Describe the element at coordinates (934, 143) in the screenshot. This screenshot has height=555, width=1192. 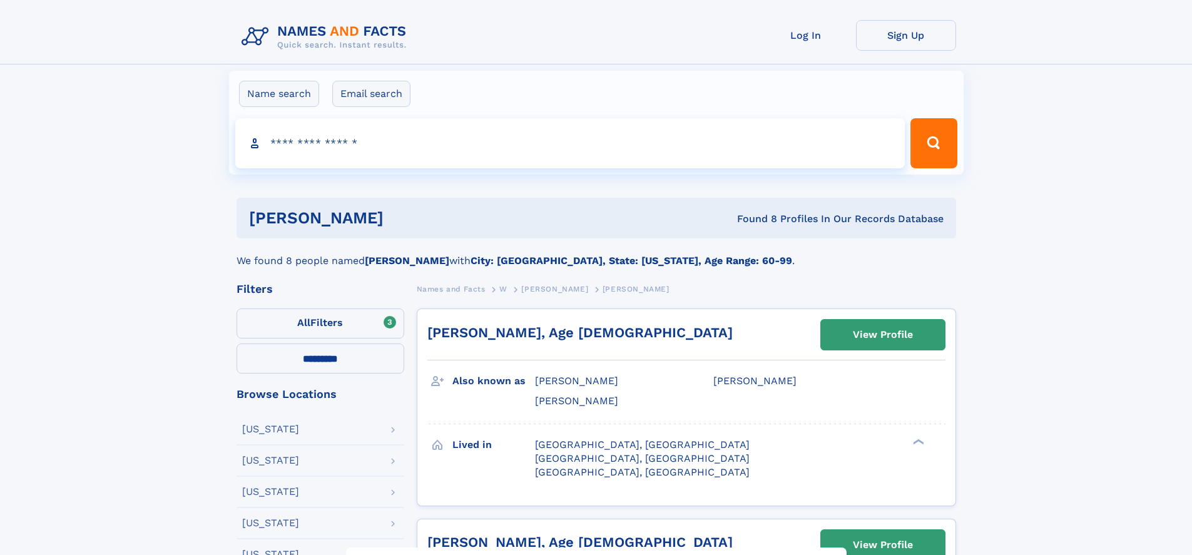
I see `button: Search Button` at that location.